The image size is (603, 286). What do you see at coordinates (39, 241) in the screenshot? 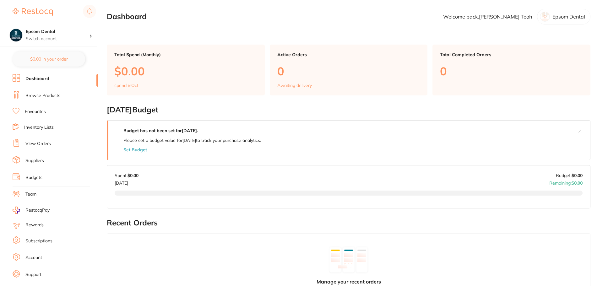
I see `a: Subscriptions` at bounding box center [39, 241].